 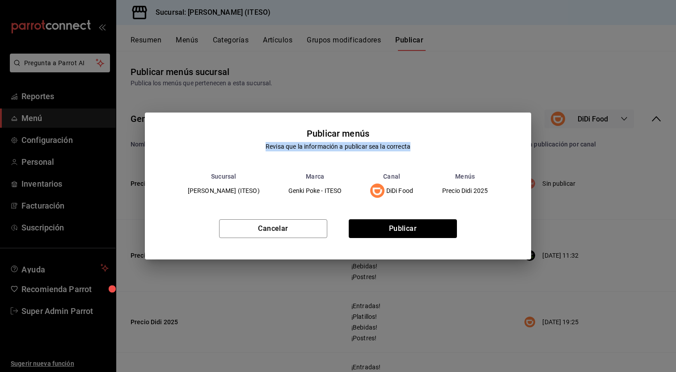 What do you see at coordinates (465, 191) in the screenshot?
I see `span: Precio Didi 2025` at bounding box center [465, 191].